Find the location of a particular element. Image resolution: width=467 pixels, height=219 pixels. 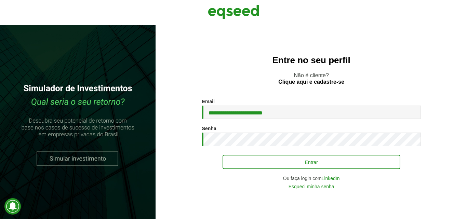

button: Entrar is located at coordinates (311, 162).